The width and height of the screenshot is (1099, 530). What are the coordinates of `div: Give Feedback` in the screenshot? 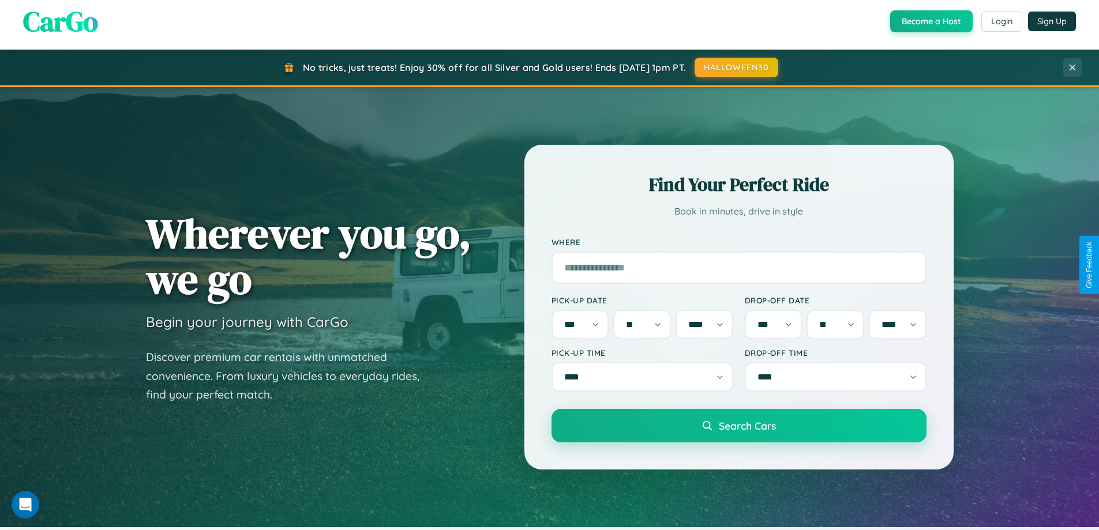 It's located at (1089, 265).